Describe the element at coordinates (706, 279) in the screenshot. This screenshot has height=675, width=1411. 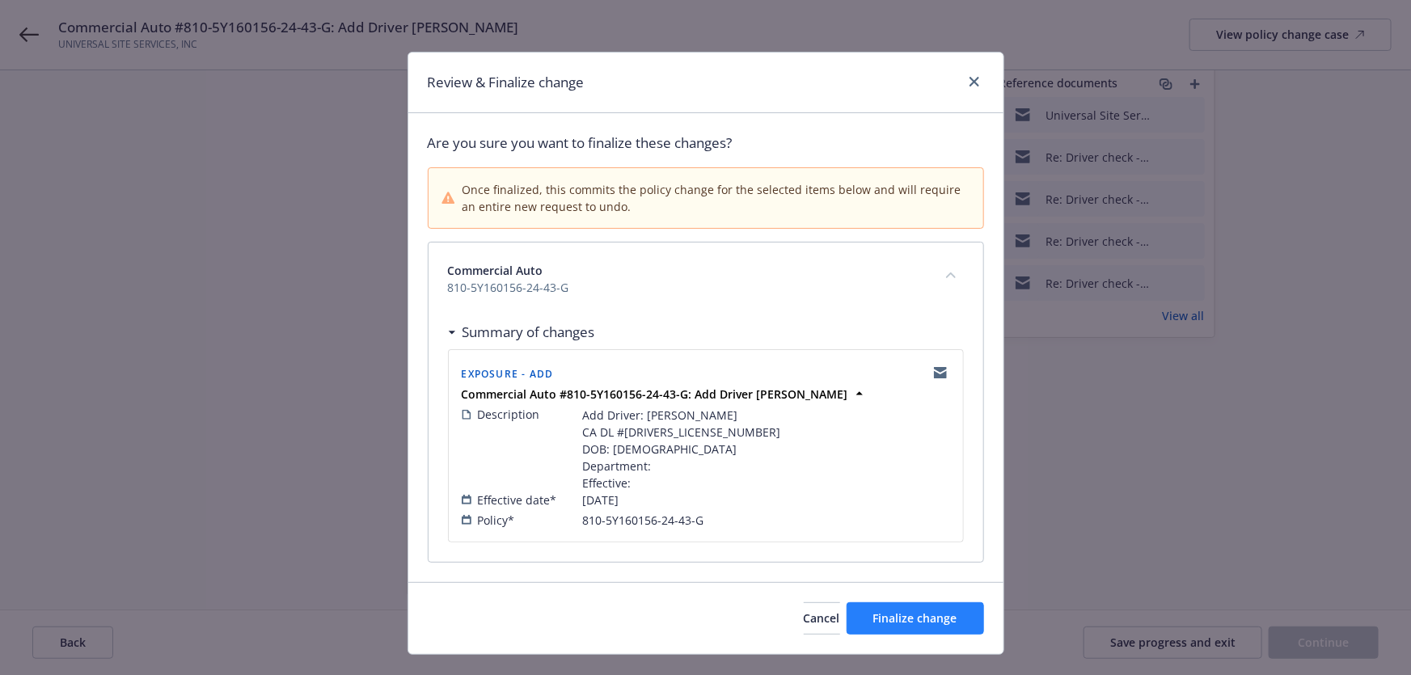
I see `div: Commercial Auto810-5Y160156-24-43-Gcollapse content` at that location.